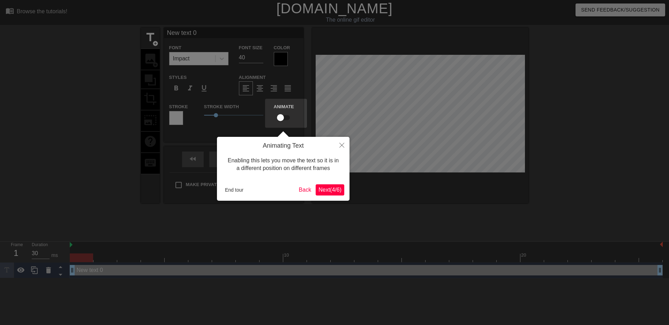  What do you see at coordinates (305, 190) in the screenshot?
I see `button: Back` at bounding box center [305, 190].